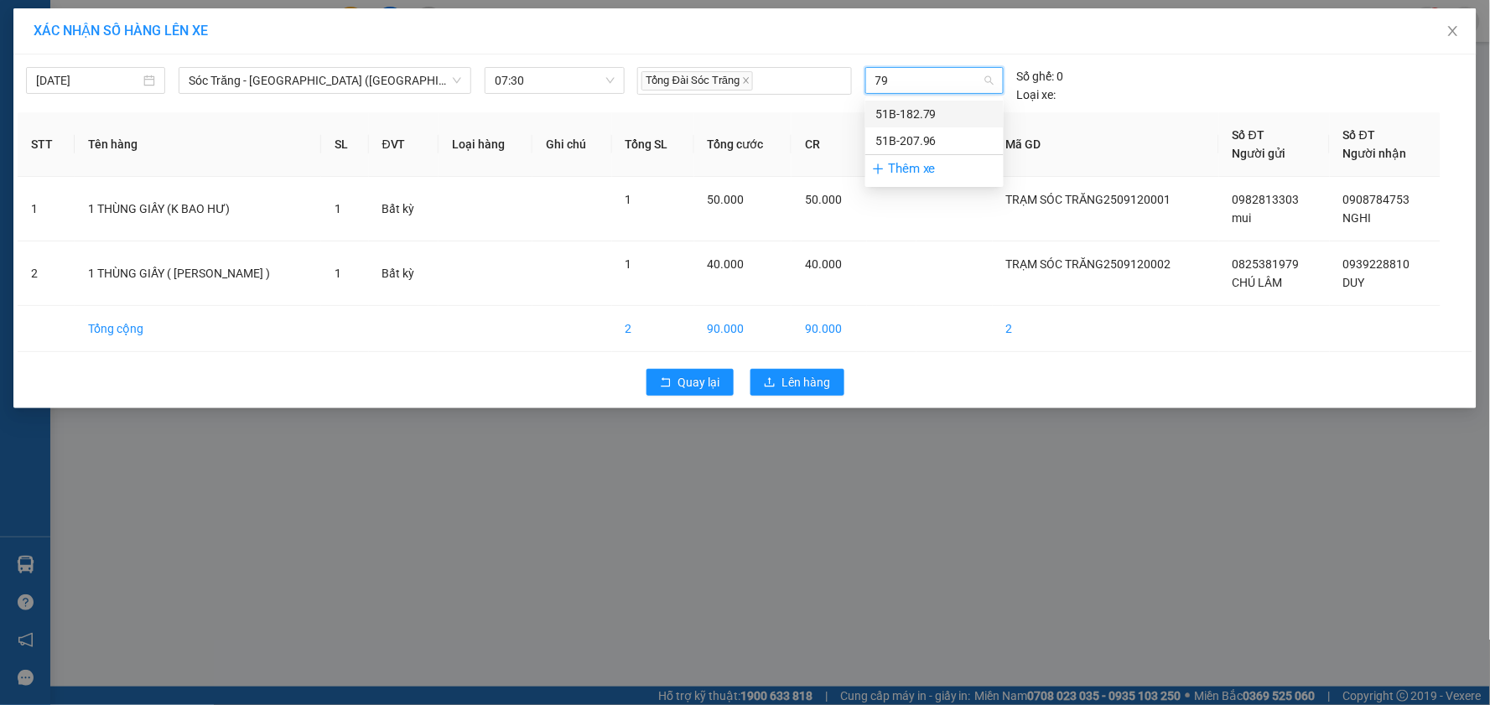 Image resolution: width=1490 pixels, height=705 pixels. Describe the element at coordinates (698, 80) in the screenshot. I see `span: Tổng Đài Sóc Trăng` at that location.